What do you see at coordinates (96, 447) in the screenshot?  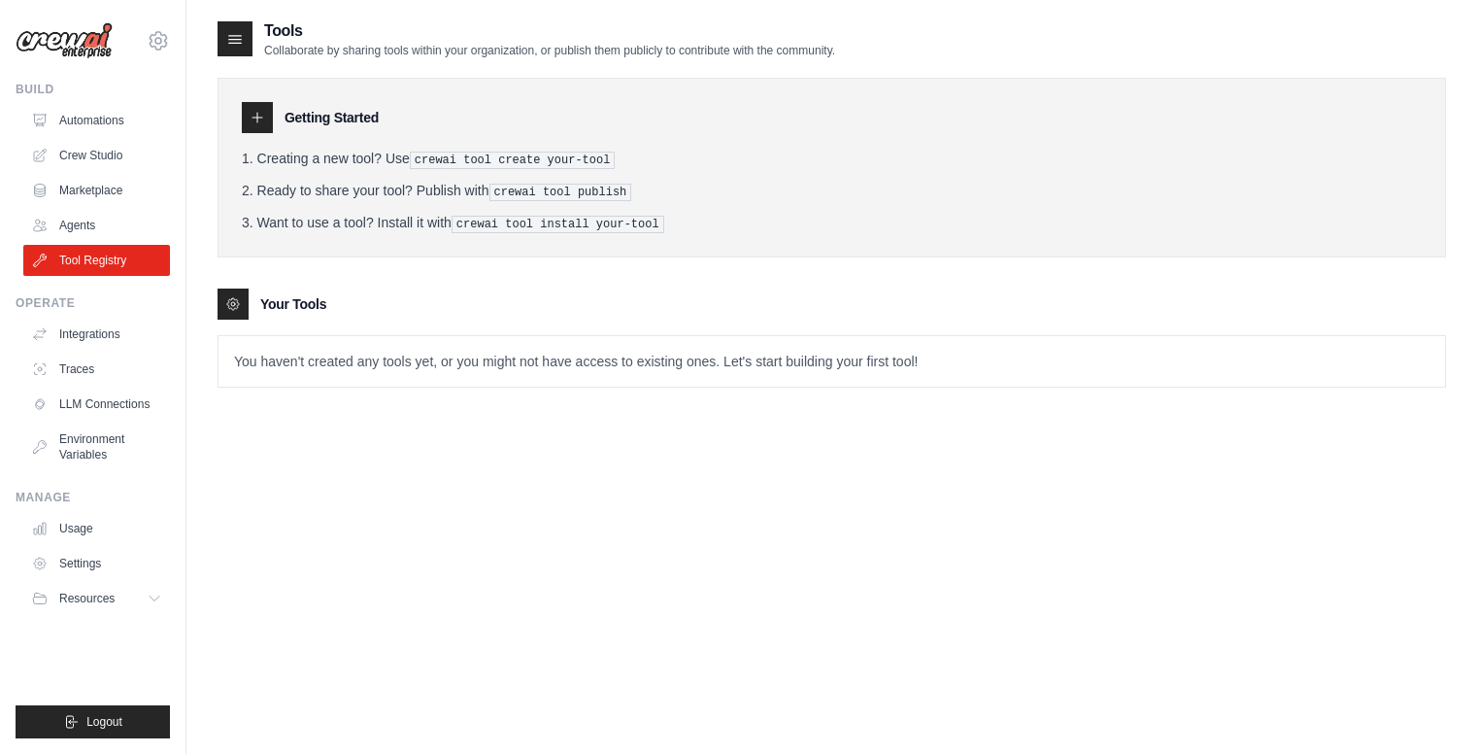 I see `a: Environment Variables` at bounding box center [96, 447].